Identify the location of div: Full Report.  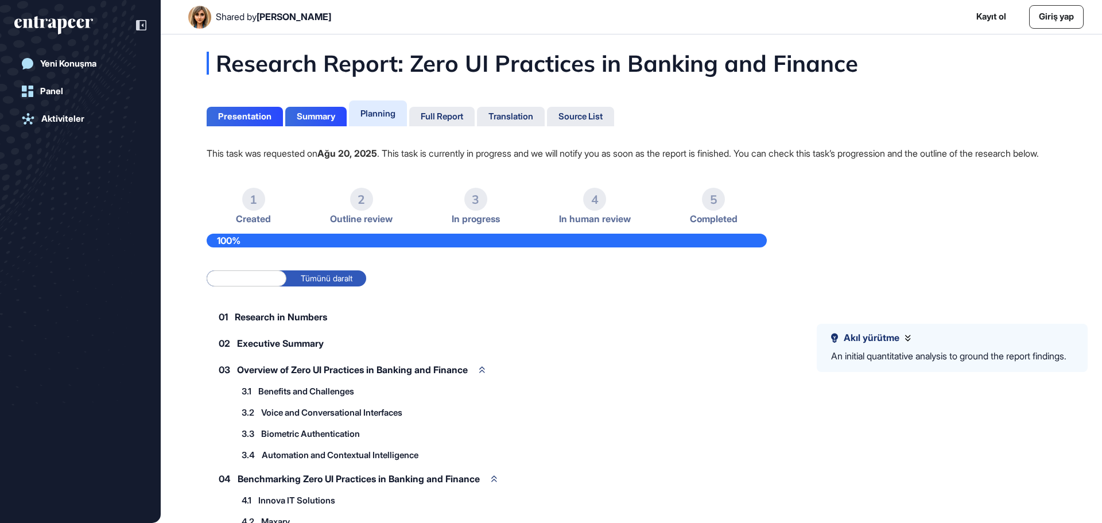
(442, 116).